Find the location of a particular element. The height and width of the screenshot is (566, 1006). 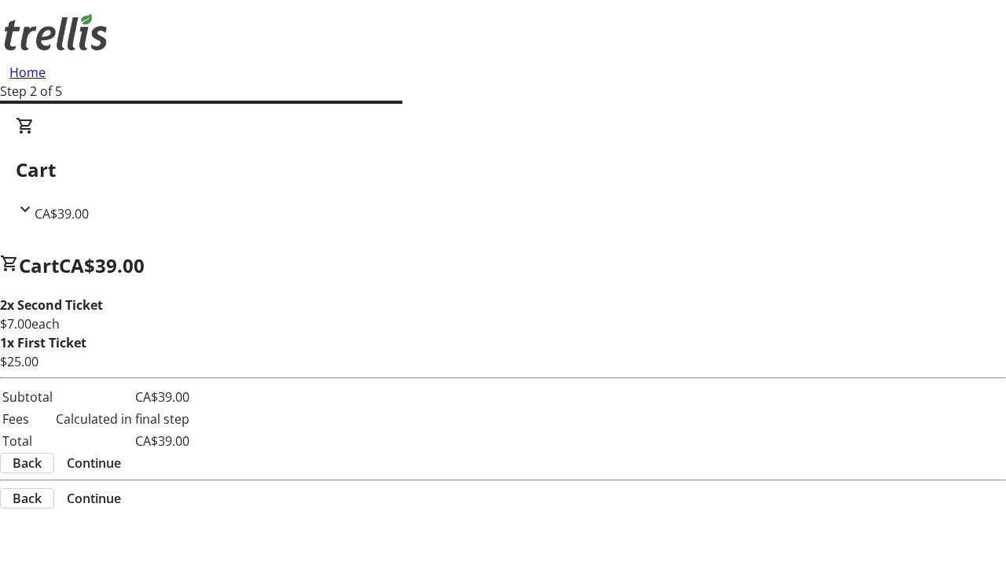

span: Cart is located at coordinates (39, 265).